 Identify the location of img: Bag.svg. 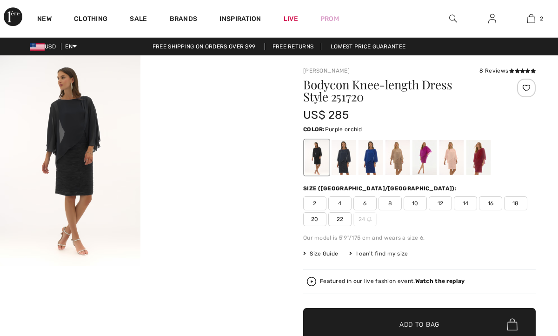
(513, 324).